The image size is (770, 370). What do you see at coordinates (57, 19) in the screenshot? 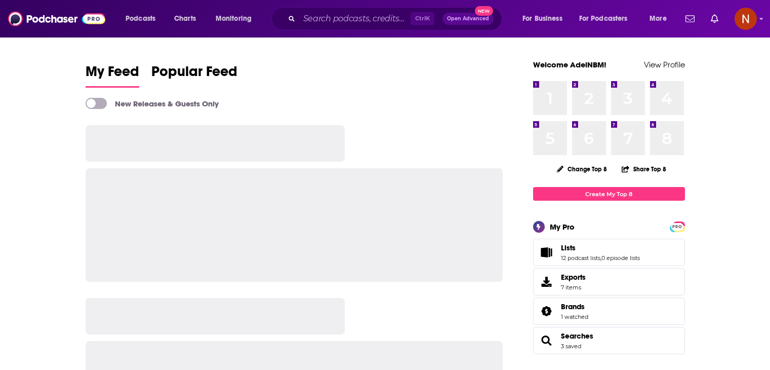
I see `img: Podchaser - Follow, Share and Rate Podcasts` at bounding box center [57, 19].